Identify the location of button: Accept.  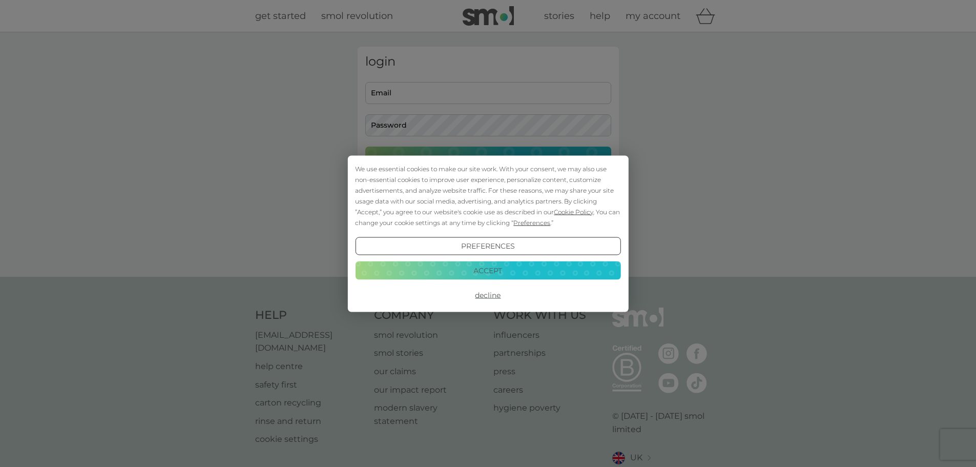
(488, 271).